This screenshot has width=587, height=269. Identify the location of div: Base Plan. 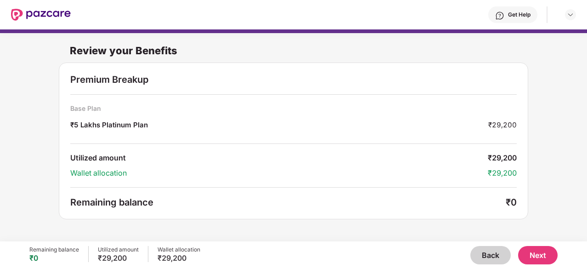
(293, 108).